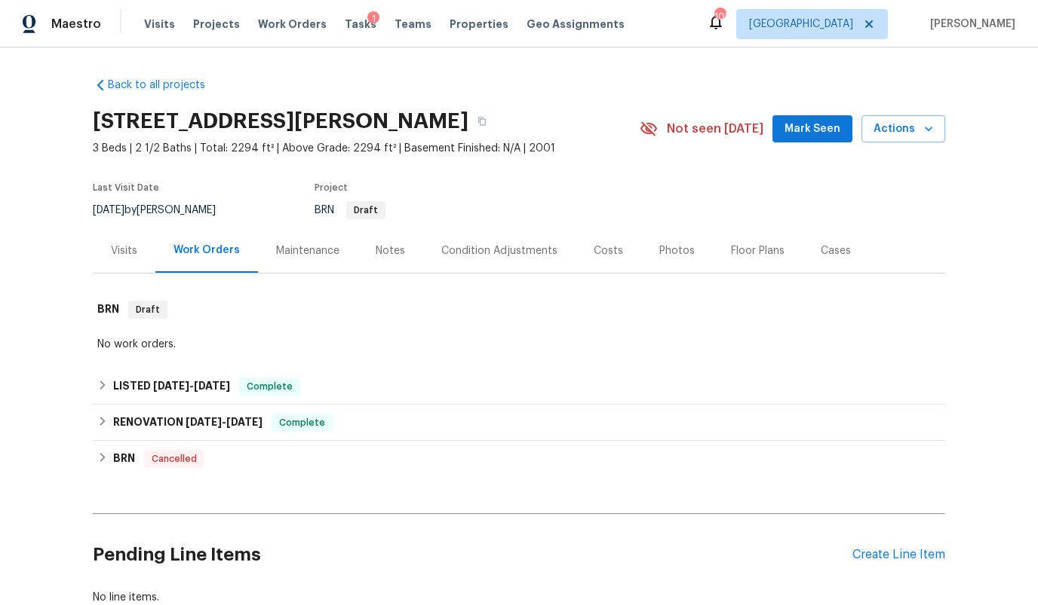 Image resolution: width=1038 pixels, height=605 pixels. I want to click on button: Actions, so click(903, 129).